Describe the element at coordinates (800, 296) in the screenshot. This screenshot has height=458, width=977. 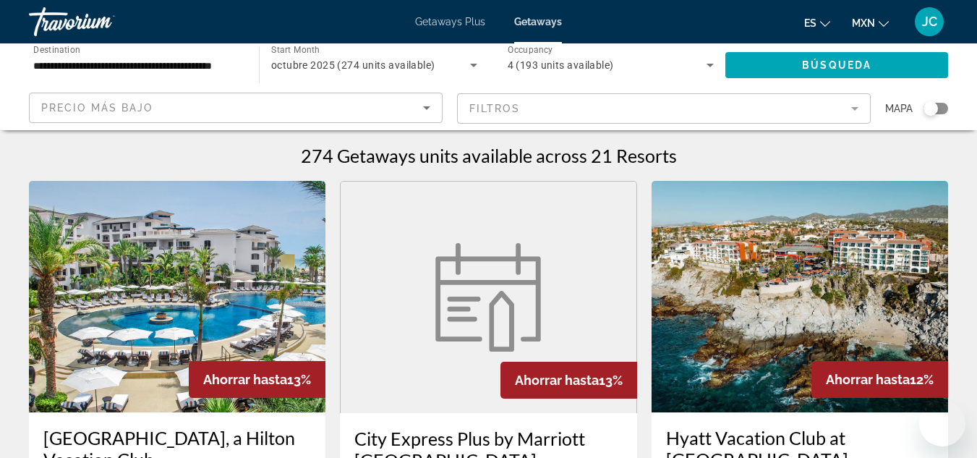
I see `img: ii_wko1.jpg` at that location.